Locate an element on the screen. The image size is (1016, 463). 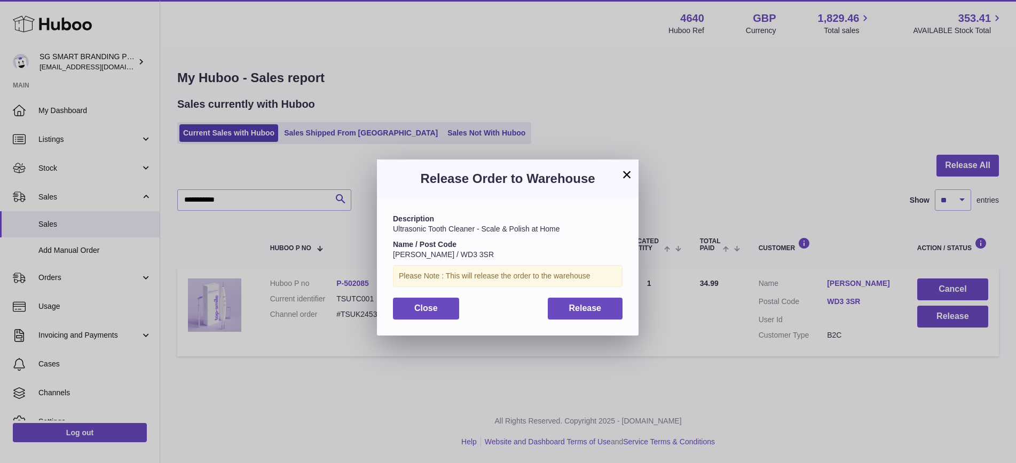
strong: Name / Post Code is located at coordinates (424, 244).